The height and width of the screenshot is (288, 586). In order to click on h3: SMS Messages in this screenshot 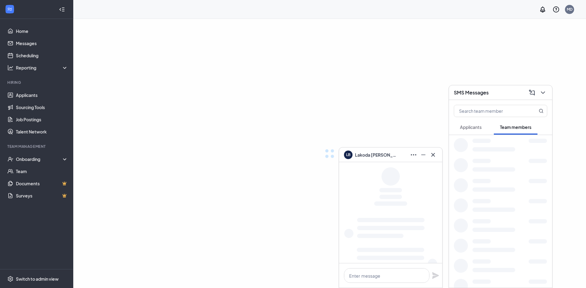, I will do `click(471, 93)`.